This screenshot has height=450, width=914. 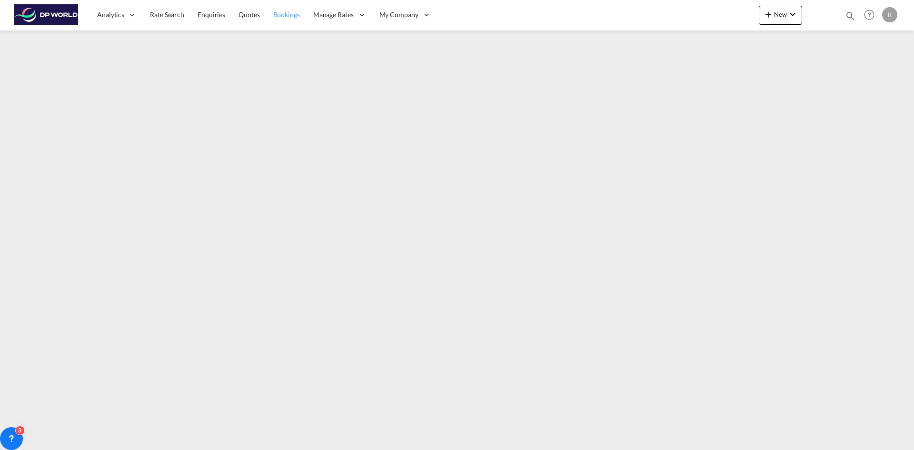 I want to click on img: c08ca190194411f088ed0f3ba295208c.png, so click(x=46, y=15).